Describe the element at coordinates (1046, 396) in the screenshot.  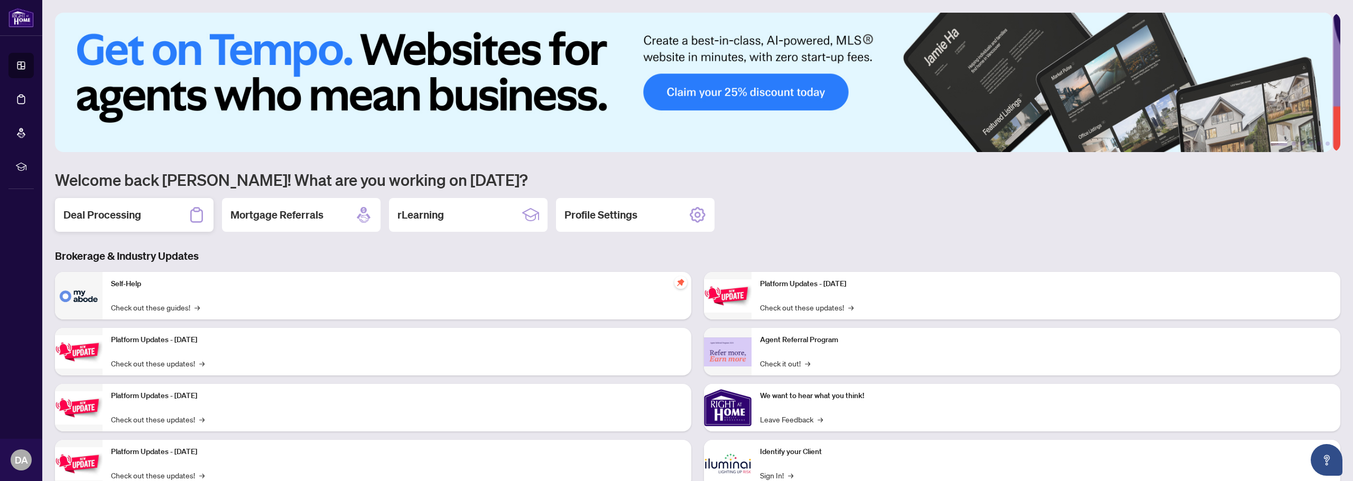
I see `p: We want to hear what you think!` at that location.